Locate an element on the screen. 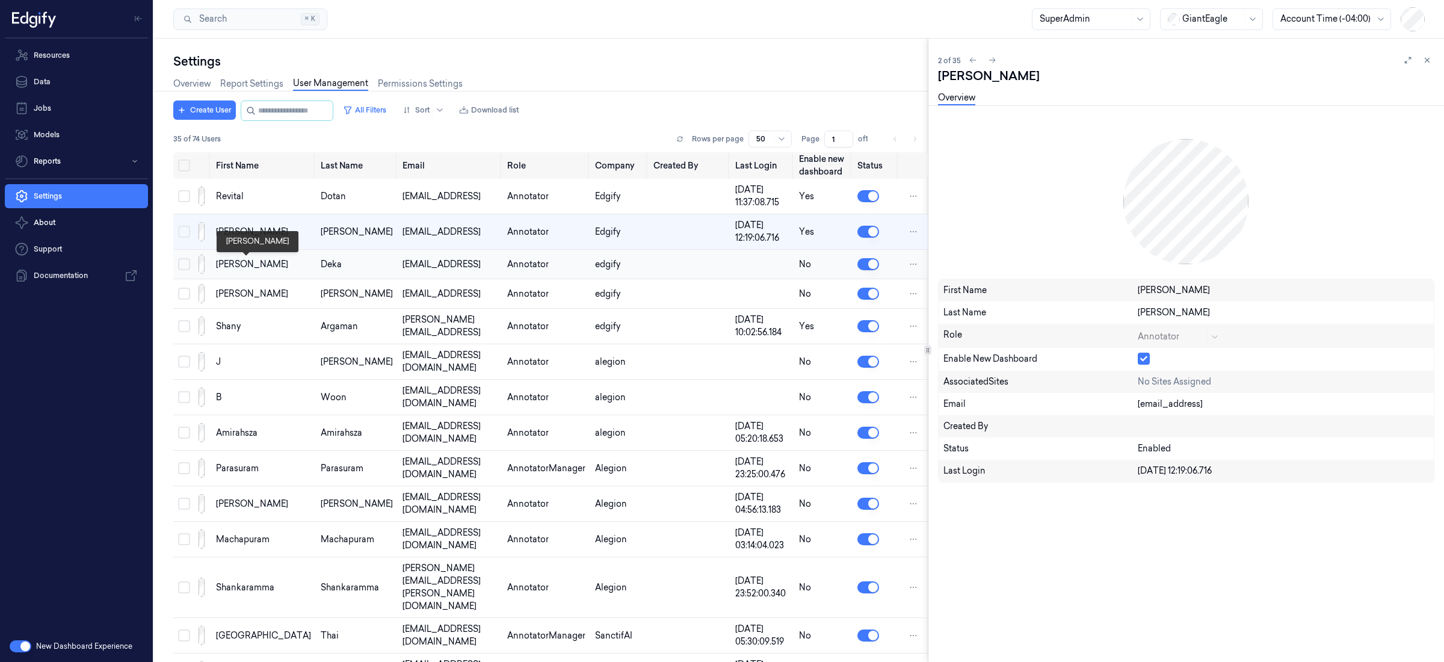  div: Argaman is located at coordinates (357, 326).